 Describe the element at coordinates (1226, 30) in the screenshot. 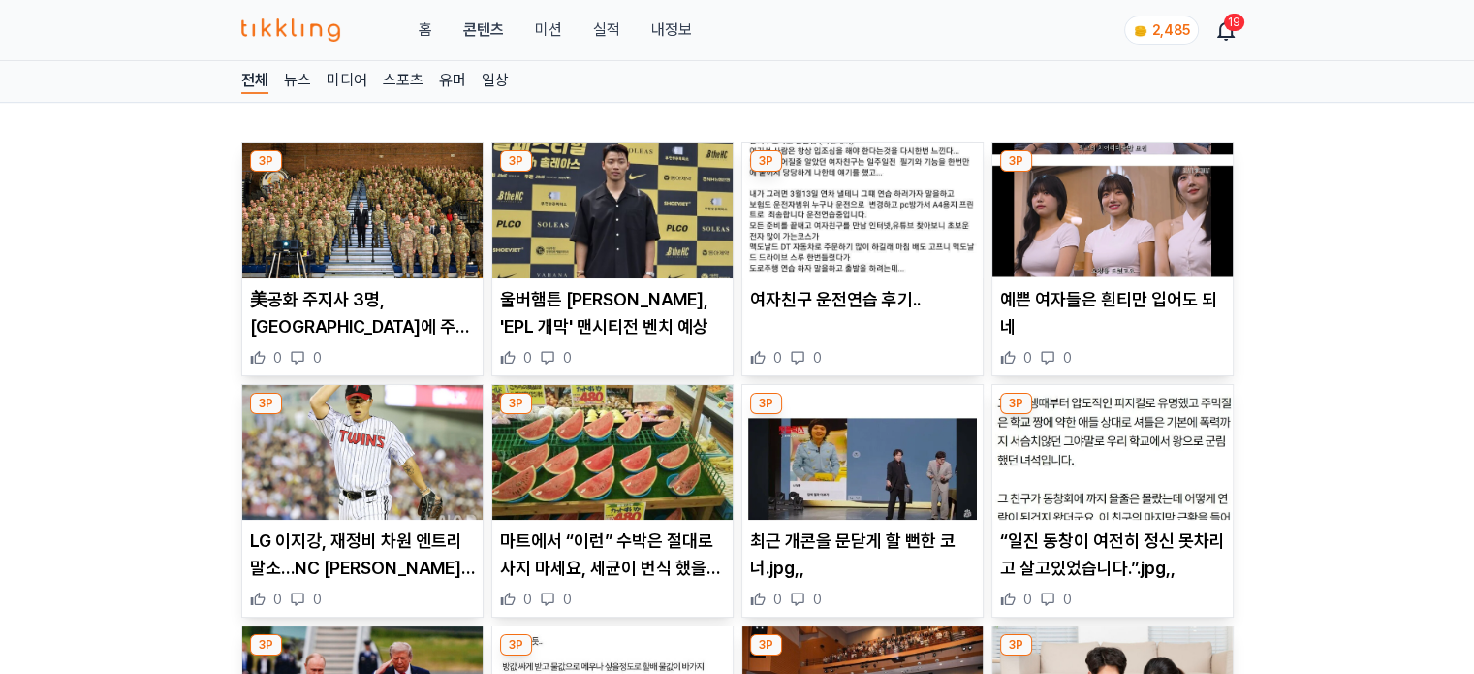

I see `a: 19` at that location.